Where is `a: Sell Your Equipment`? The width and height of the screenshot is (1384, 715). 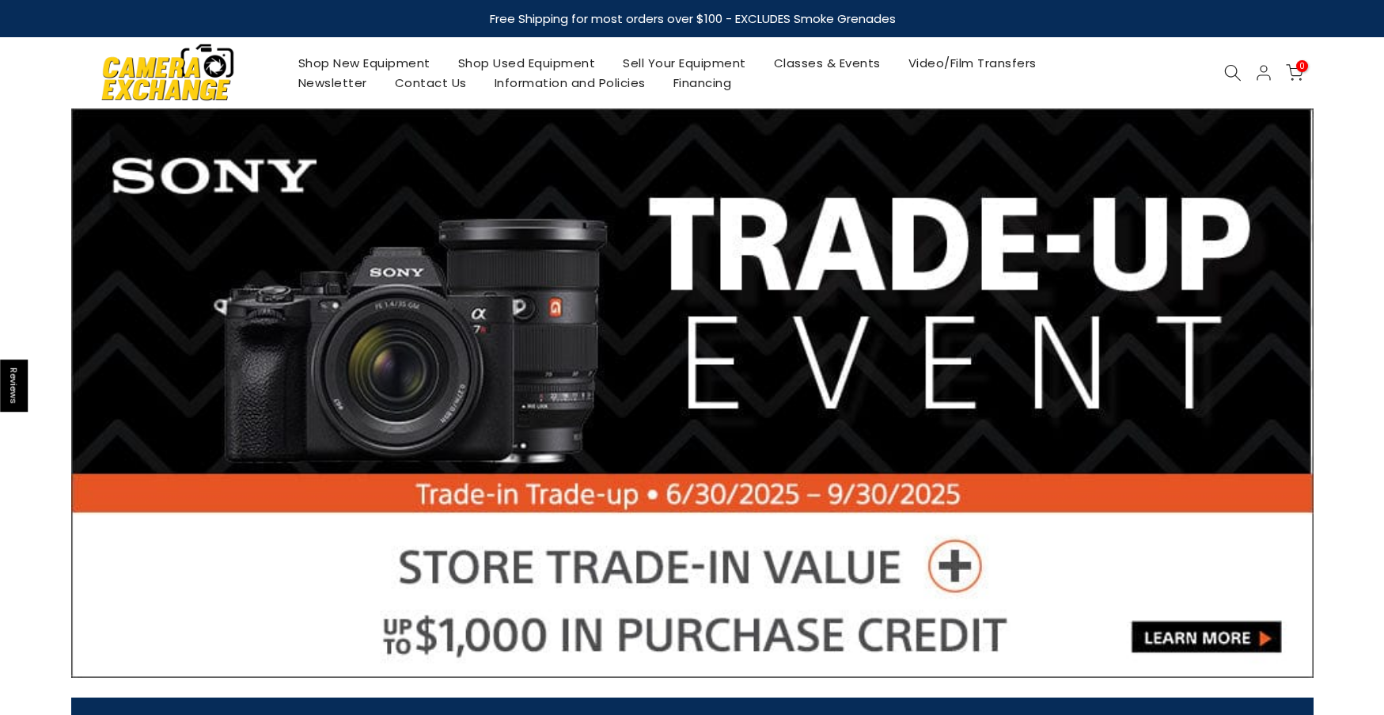
a: Sell Your Equipment is located at coordinates (684, 63).